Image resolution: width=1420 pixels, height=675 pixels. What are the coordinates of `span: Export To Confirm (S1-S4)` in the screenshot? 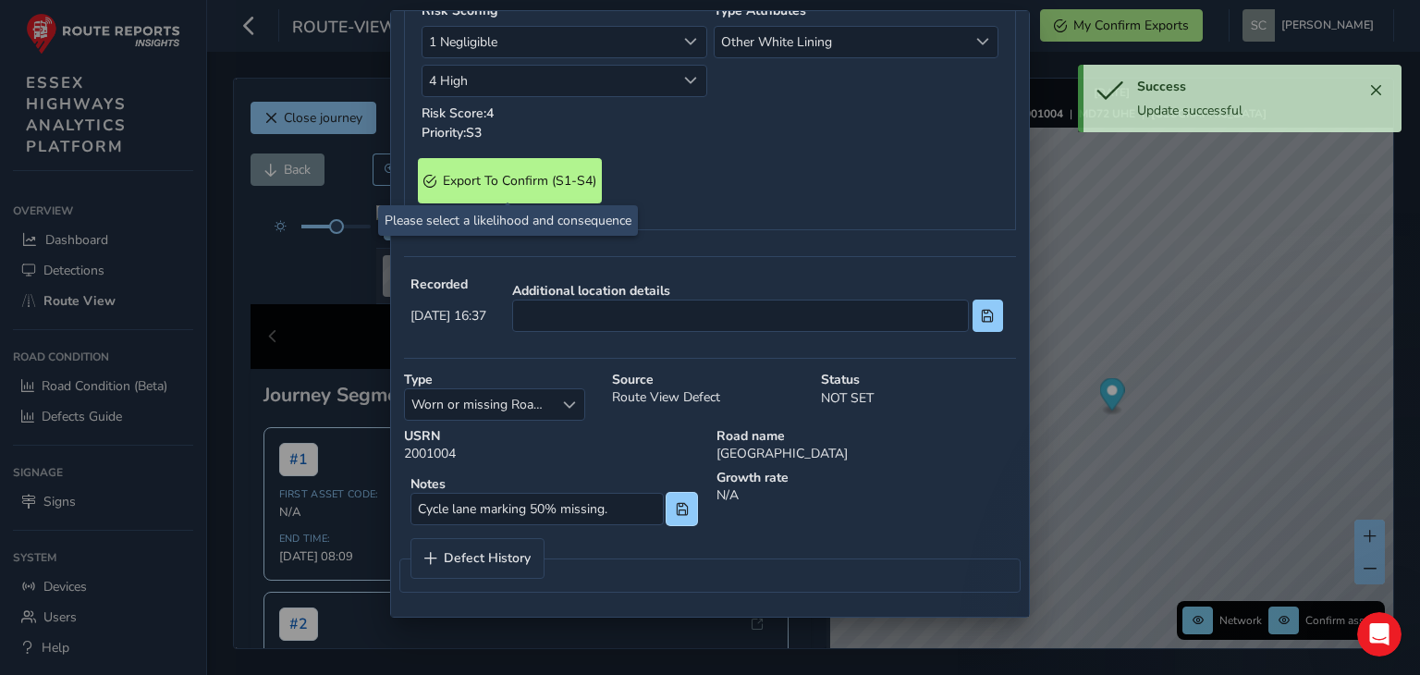 It's located at (520, 180).